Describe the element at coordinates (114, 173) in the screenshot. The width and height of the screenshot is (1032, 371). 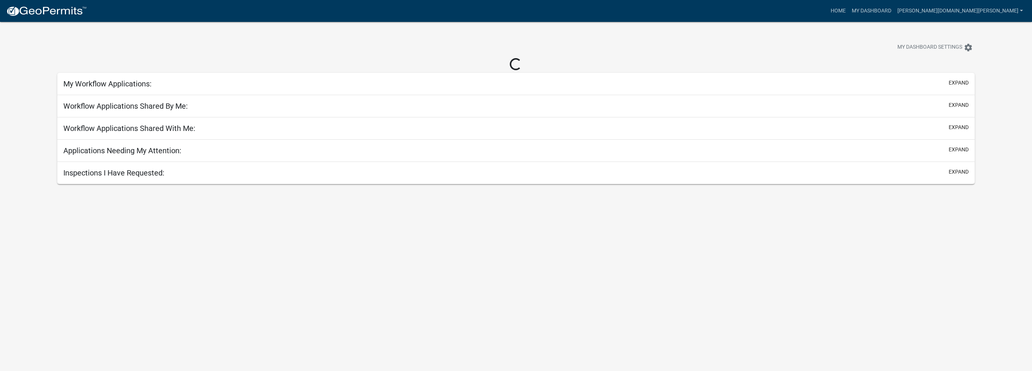
I see `h5: Inspections I Have Requested:` at that location.